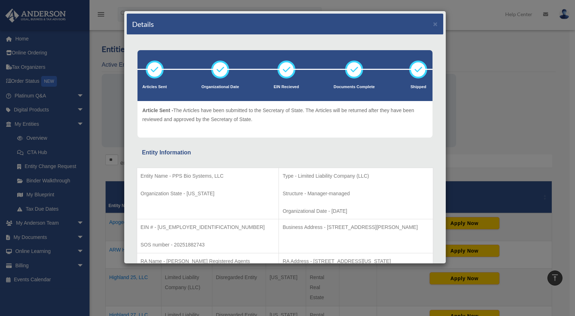  Describe the element at coordinates (354, 87) in the screenshot. I see `p: Documents Complete` at that location.